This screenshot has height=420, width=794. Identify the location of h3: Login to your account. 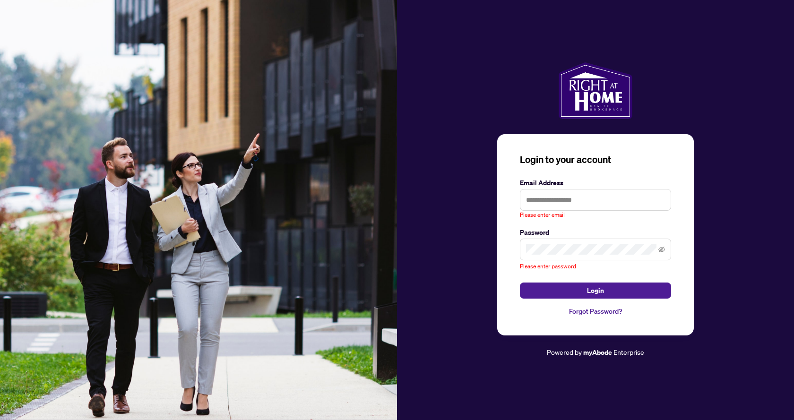
(596, 160).